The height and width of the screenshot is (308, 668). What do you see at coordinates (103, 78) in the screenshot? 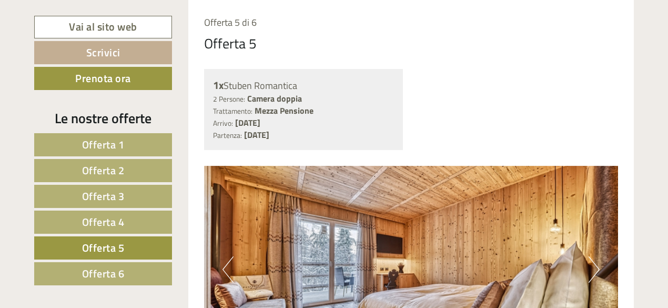
I see `a: Prenota ora` at bounding box center [103, 78].